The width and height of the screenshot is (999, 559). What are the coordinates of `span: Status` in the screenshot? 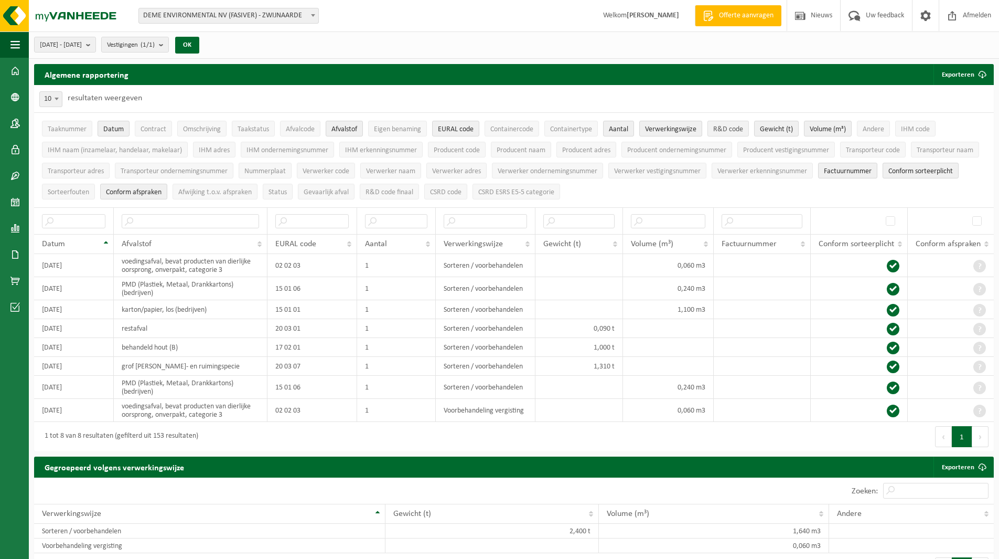 It's located at (277, 192).